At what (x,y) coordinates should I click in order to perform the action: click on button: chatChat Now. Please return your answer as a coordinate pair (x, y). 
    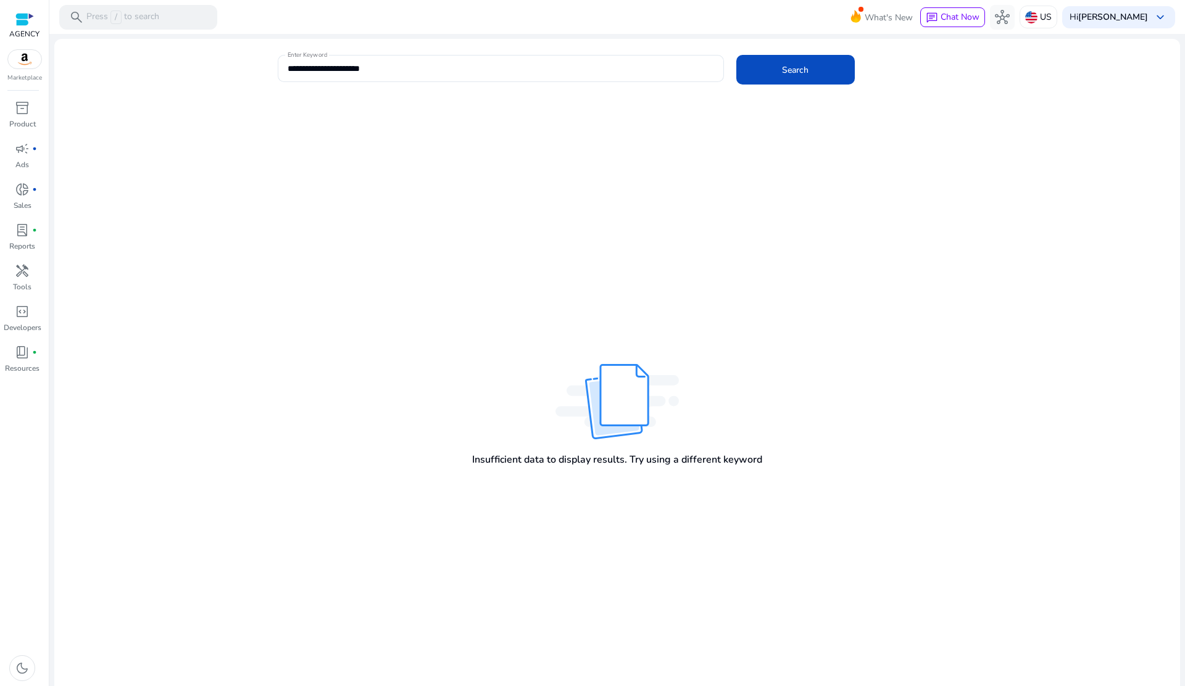
    Looking at the image, I should click on (952, 17).